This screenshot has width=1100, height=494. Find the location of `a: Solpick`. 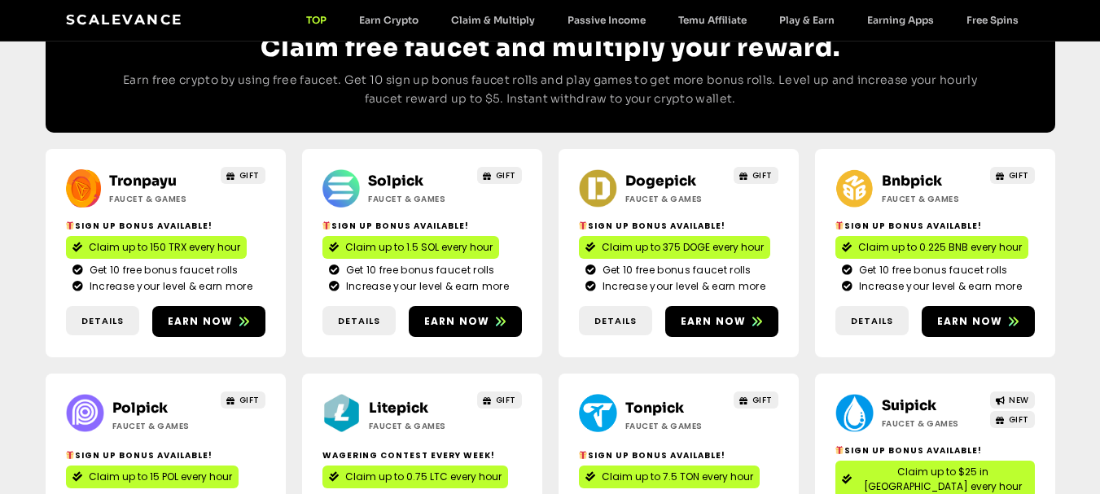

a: Solpick is located at coordinates (396, 181).